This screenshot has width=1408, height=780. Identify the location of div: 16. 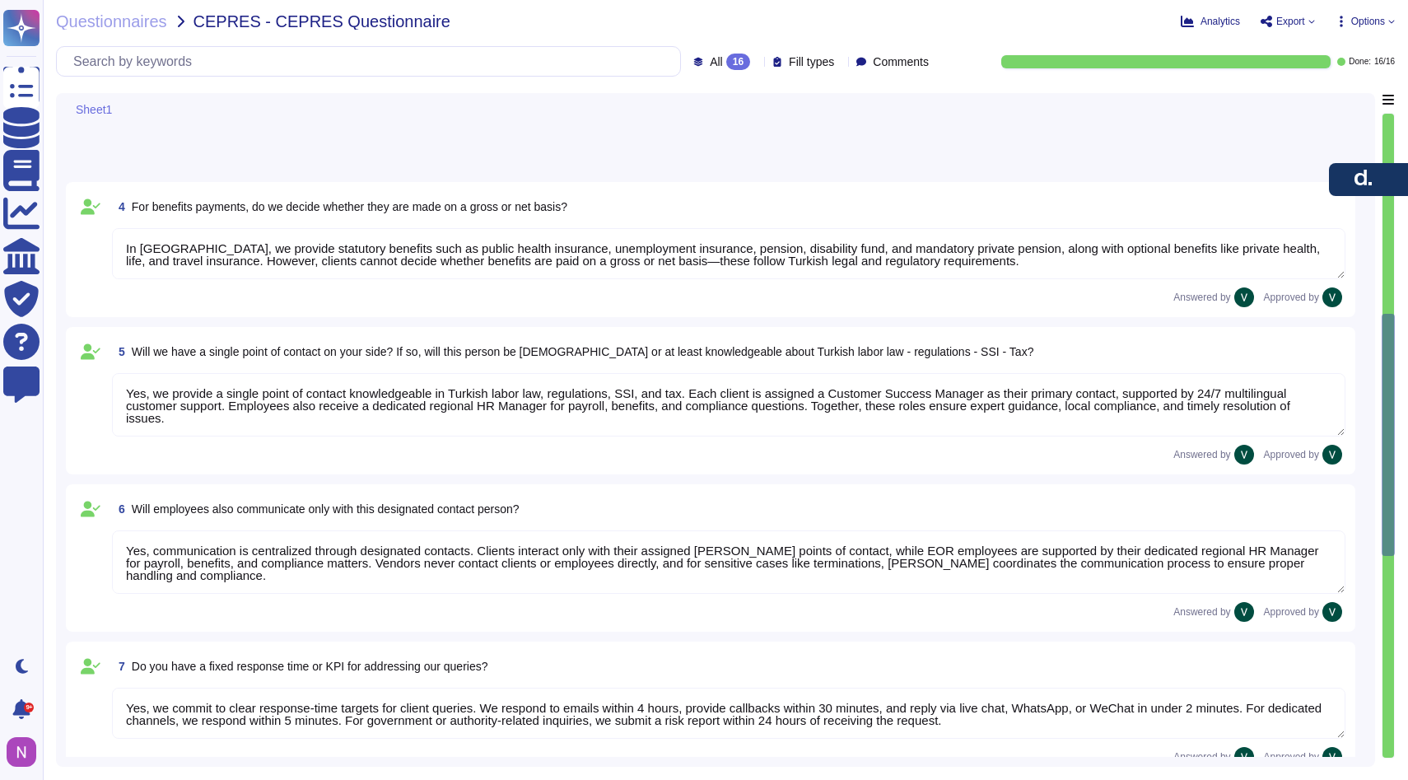
(738, 62).